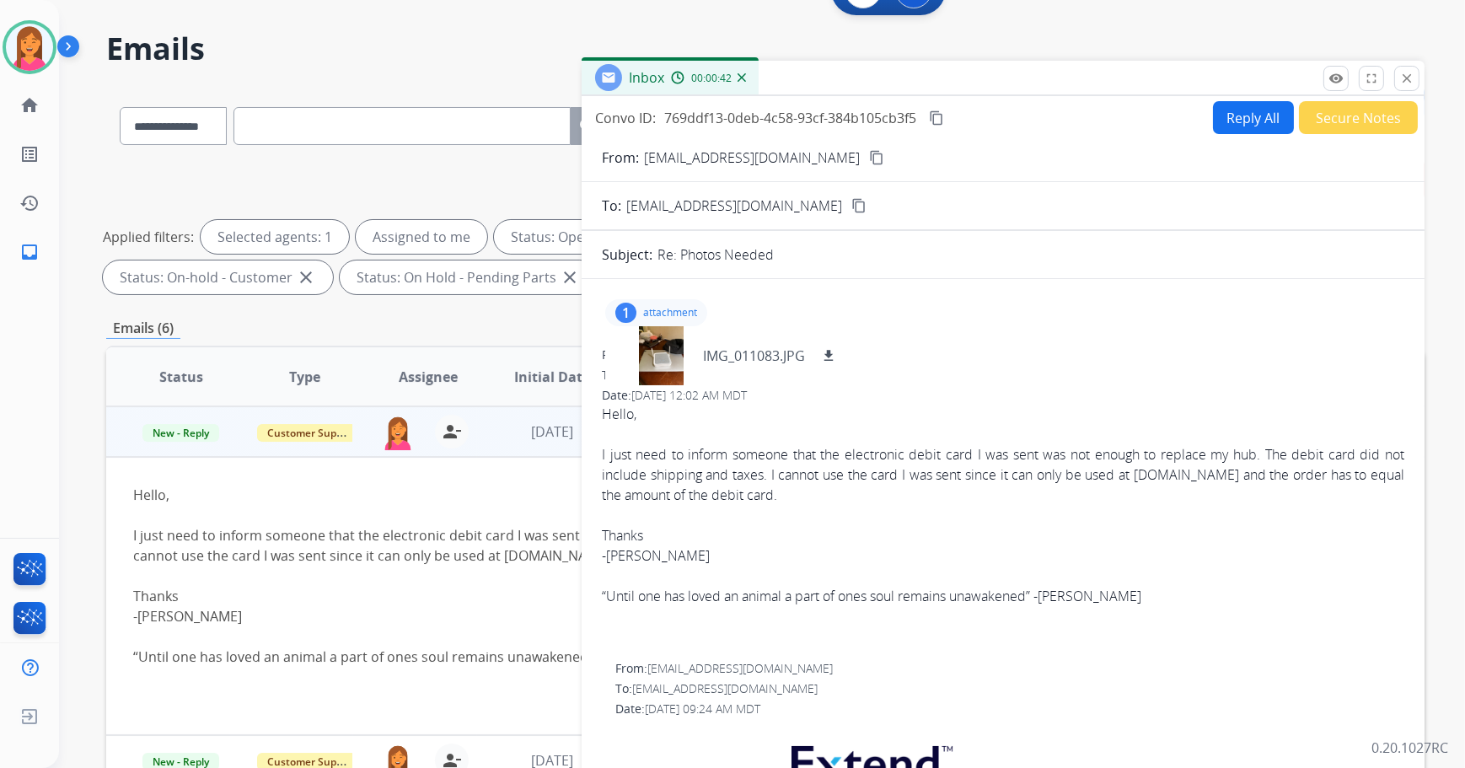 The height and width of the screenshot is (768, 1465). Describe the element at coordinates (620, 158) in the screenshot. I see `p: From:` at that location.